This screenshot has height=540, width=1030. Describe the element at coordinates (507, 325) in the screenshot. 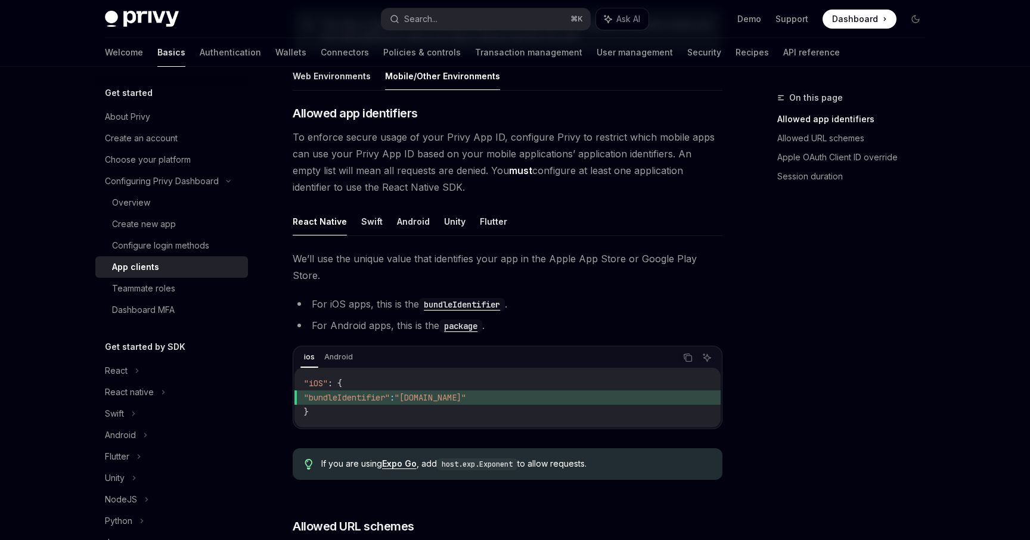

I see `li: For Android apps, this is the .` at that location.